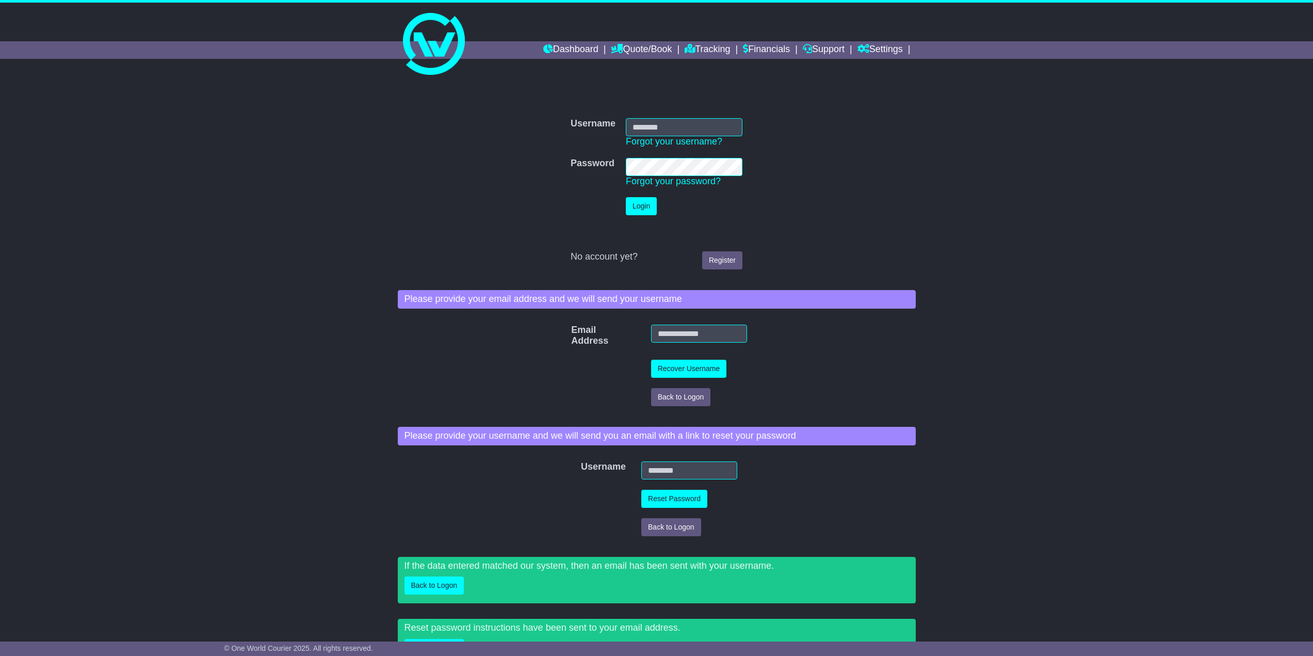 Image resolution: width=1313 pixels, height=656 pixels. I want to click on label: Password, so click(592, 164).